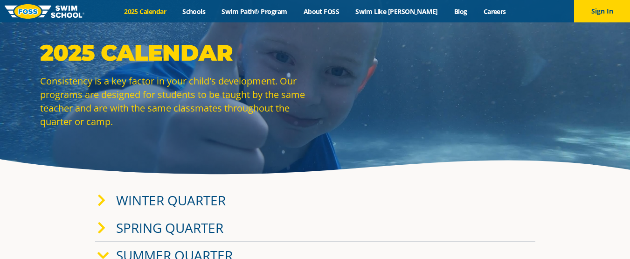  What do you see at coordinates (175, 101) in the screenshot?
I see `p: Consistency is a key factor in your child's development. Our programs are designed for students t...` at bounding box center [175, 101].